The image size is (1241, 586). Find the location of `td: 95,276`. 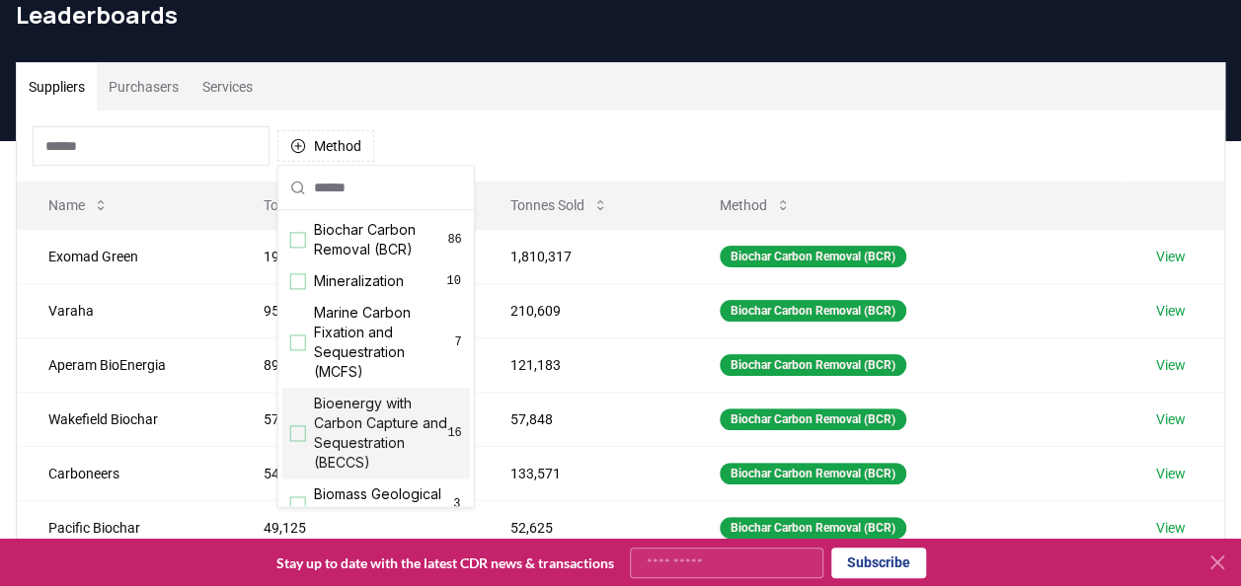

td: 95,276 is located at coordinates (355, 310).